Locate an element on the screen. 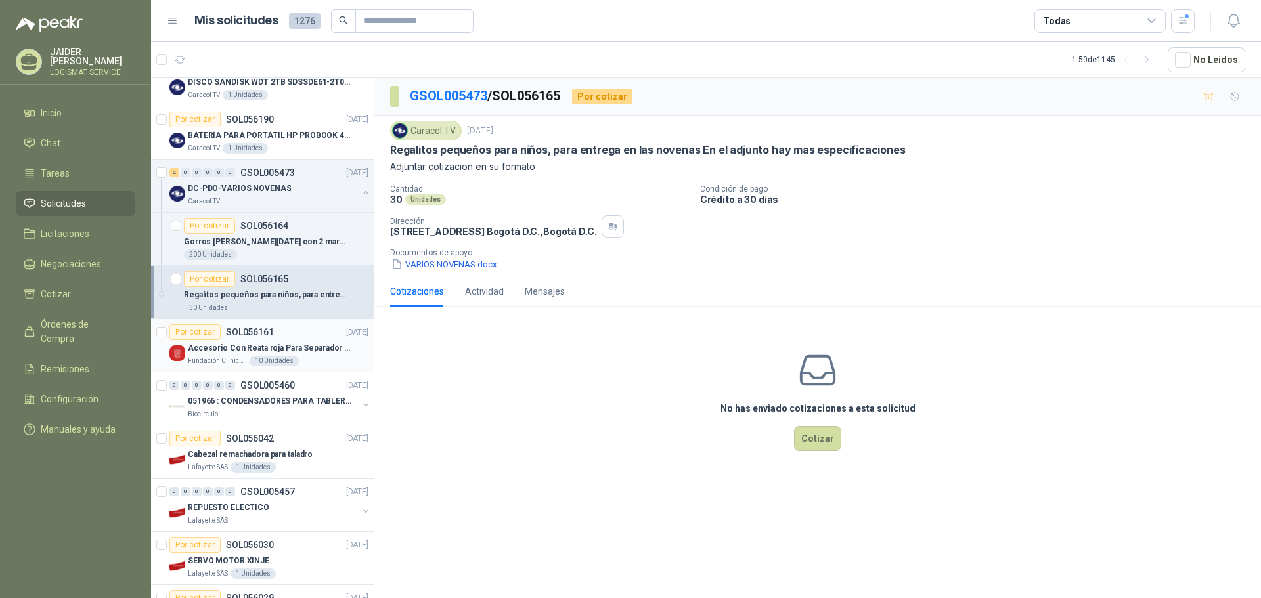 Image resolution: width=1261 pixels, height=598 pixels. span: Órdenes de Compra is located at coordinates (81, 332).